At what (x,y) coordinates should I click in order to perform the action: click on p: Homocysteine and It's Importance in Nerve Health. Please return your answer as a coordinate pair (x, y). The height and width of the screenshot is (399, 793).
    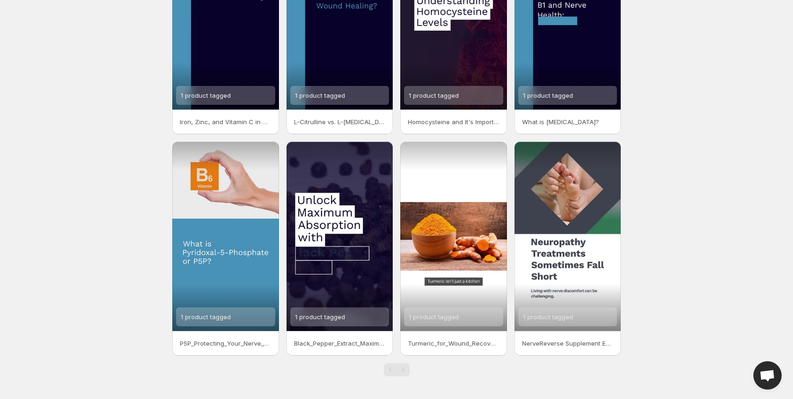
    Looking at the image, I should click on (454, 122).